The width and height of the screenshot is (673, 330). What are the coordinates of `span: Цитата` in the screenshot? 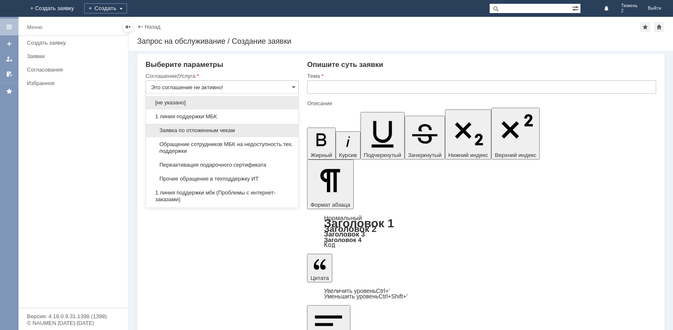 It's located at (320, 278).